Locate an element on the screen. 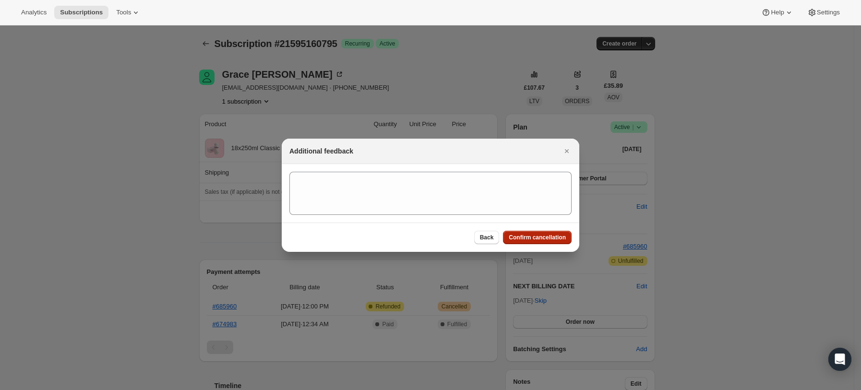 The image size is (861, 390). button: Subscriptions is located at coordinates (81, 12).